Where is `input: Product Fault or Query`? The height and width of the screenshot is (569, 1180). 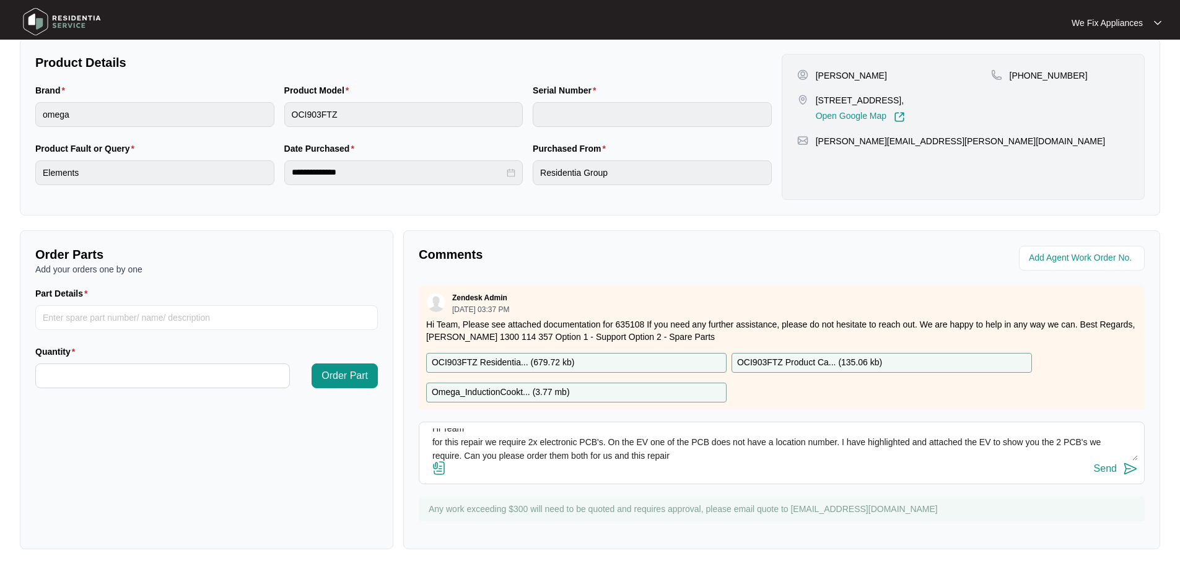 input: Product Fault or Query is located at coordinates (155, 173).